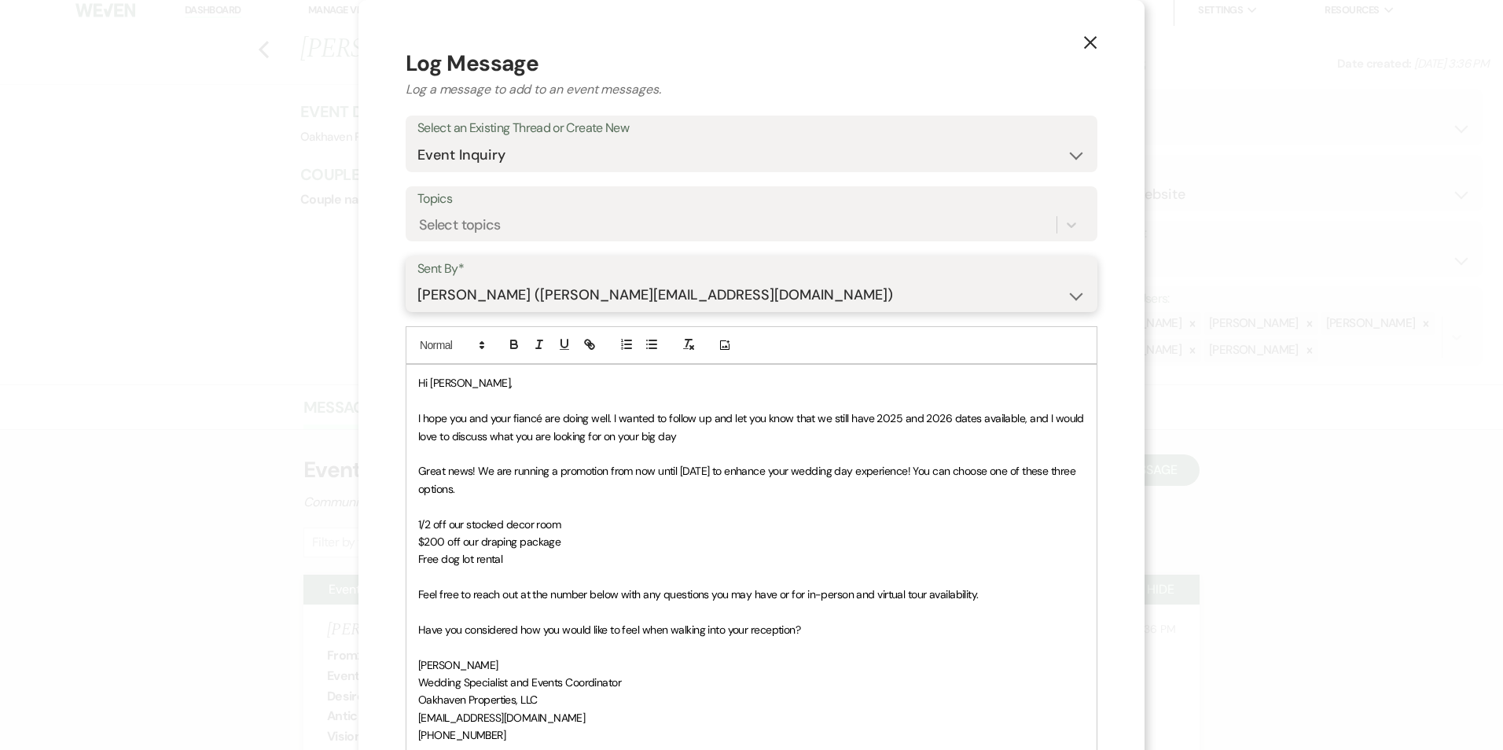 Image resolution: width=1503 pixels, height=750 pixels. I want to click on span: Have you considered how you would like to feel when walking into your reception?, so click(609, 630).